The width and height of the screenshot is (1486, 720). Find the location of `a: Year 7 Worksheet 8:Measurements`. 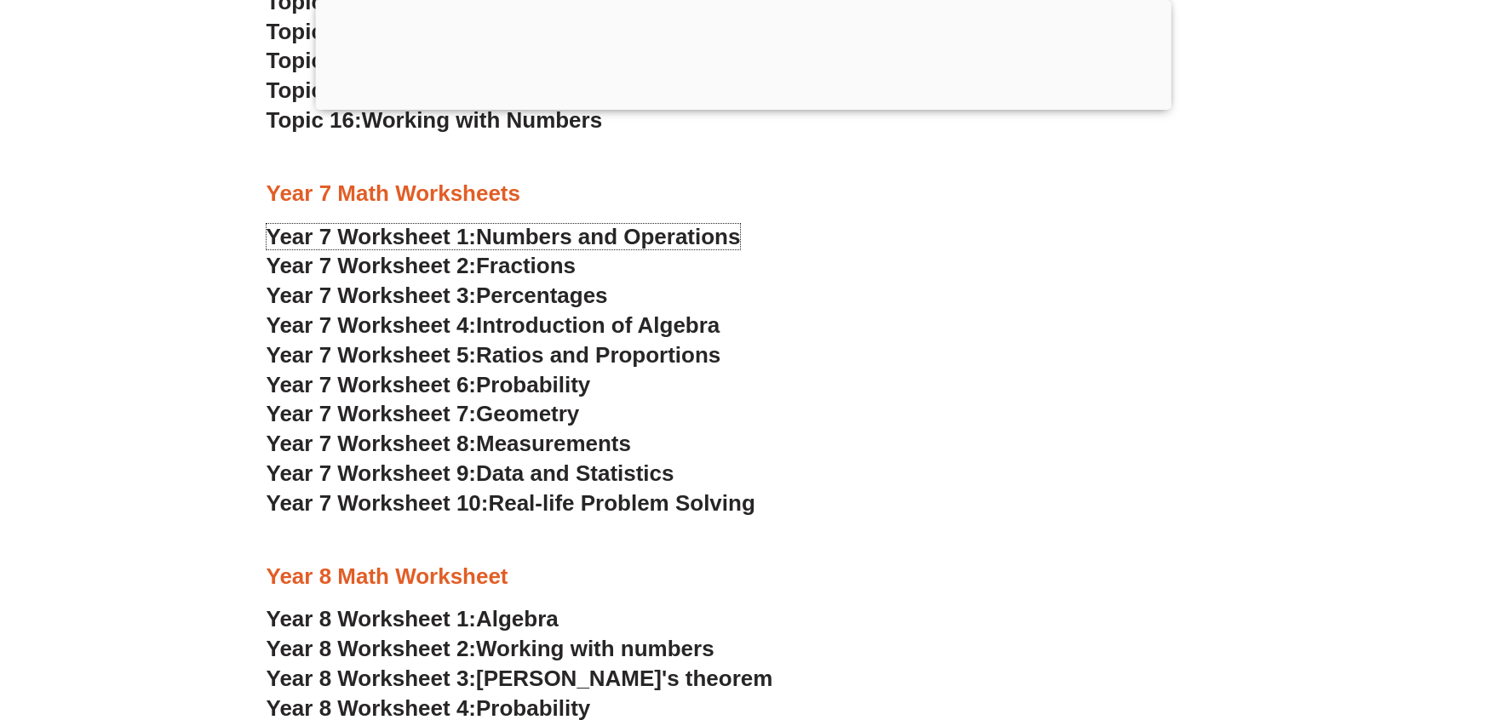

a: Year 7 Worksheet 8:Measurements is located at coordinates (449, 444).